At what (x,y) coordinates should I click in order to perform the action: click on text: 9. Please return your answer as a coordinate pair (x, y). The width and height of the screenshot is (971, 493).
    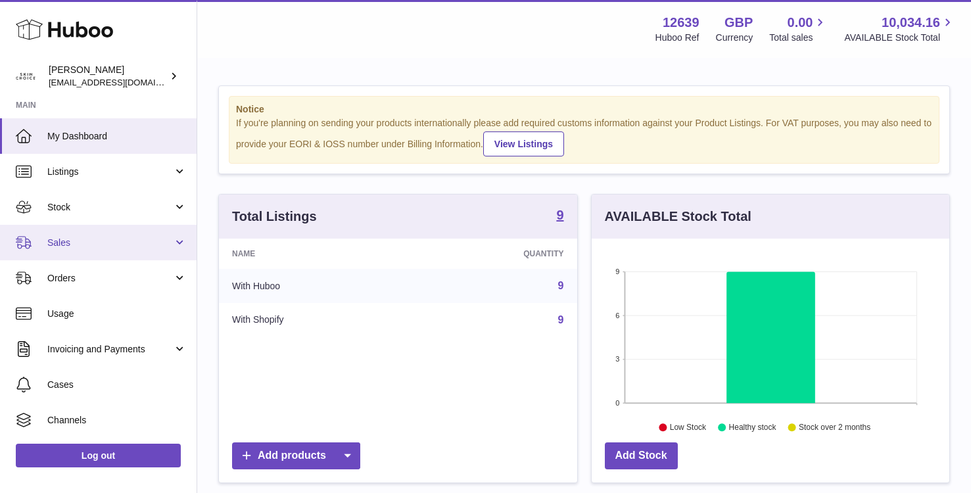
    Looking at the image, I should click on (617, 271).